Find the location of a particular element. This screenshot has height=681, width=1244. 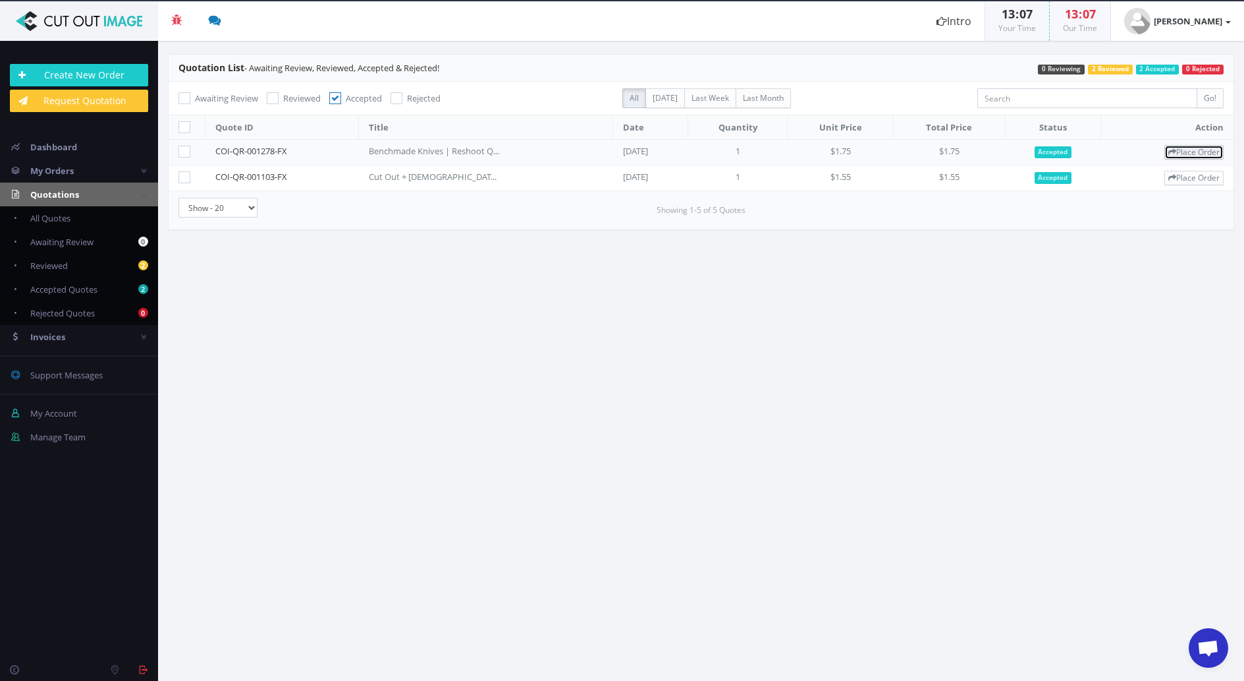

small: Our Time is located at coordinates (1080, 28).